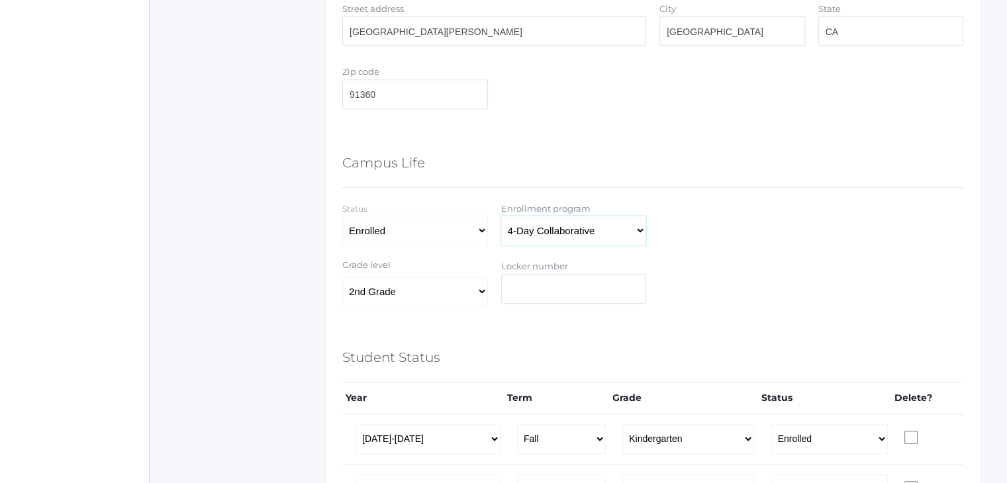  What do you see at coordinates (545, 209) in the screenshot?
I see `label: Enrollment program` at bounding box center [545, 209].